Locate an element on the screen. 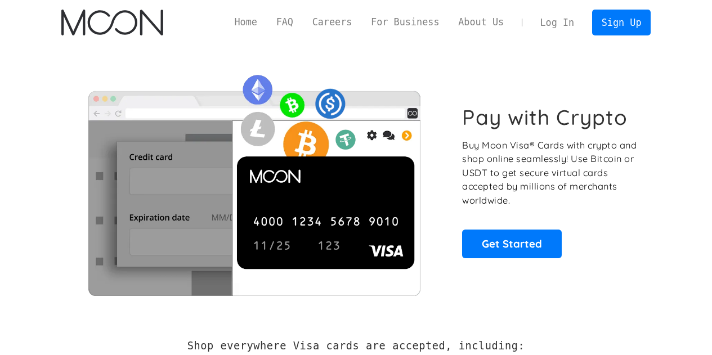 This screenshot has height=355, width=712. a: home is located at coordinates (112, 23).